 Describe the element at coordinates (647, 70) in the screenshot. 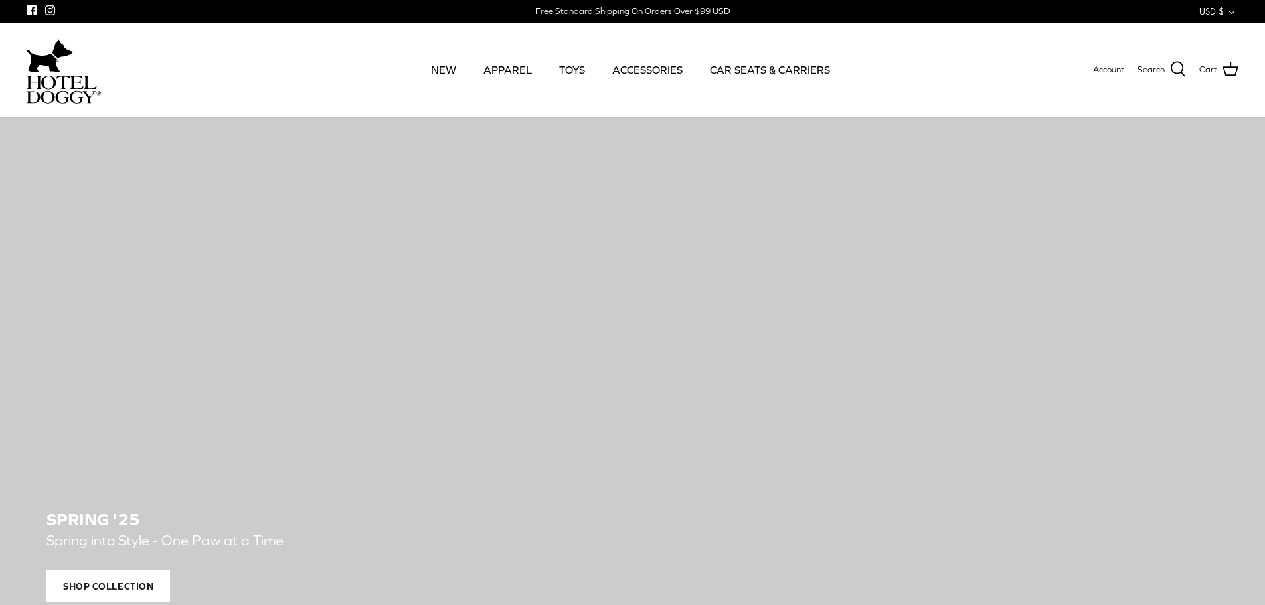

I see `a: ACCESSORIES` at that location.